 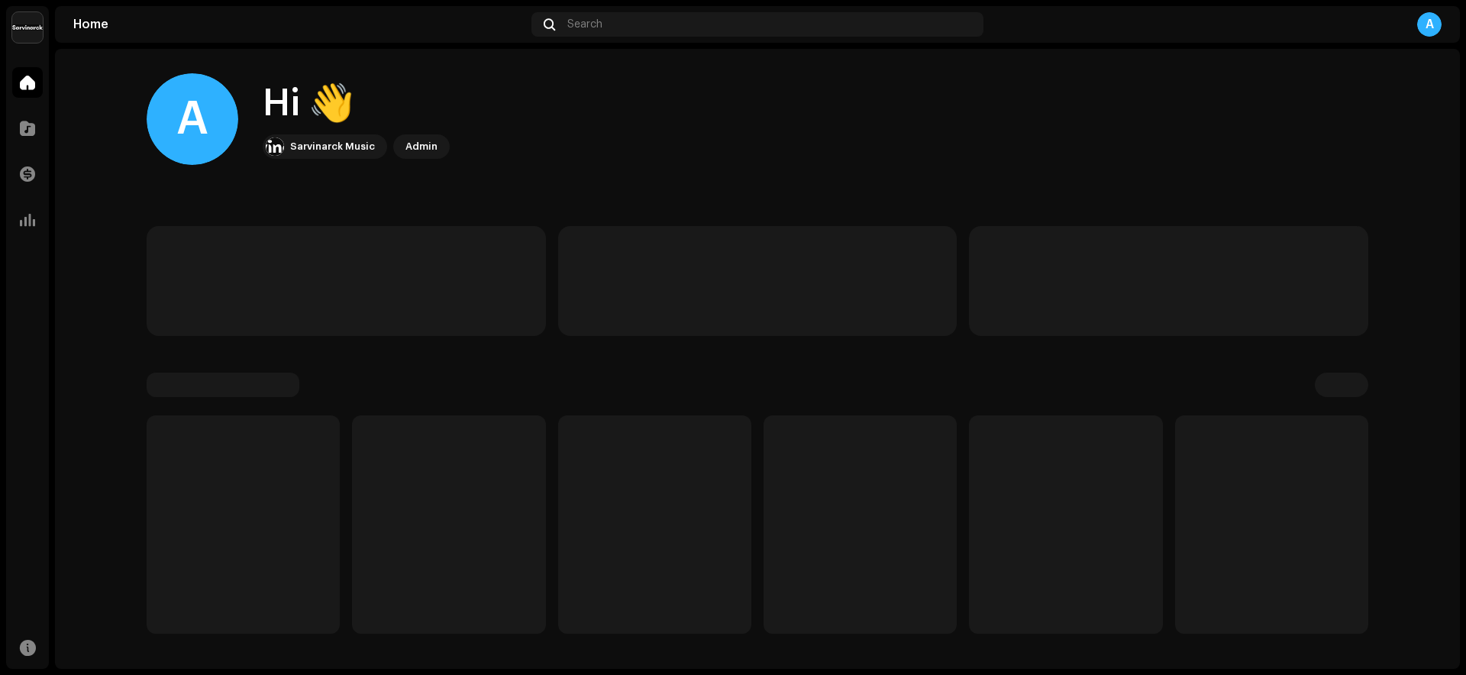 What do you see at coordinates (332, 147) in the screenshot?
I see `div: Sarvinarck Music` at bounding box center [332, 147].